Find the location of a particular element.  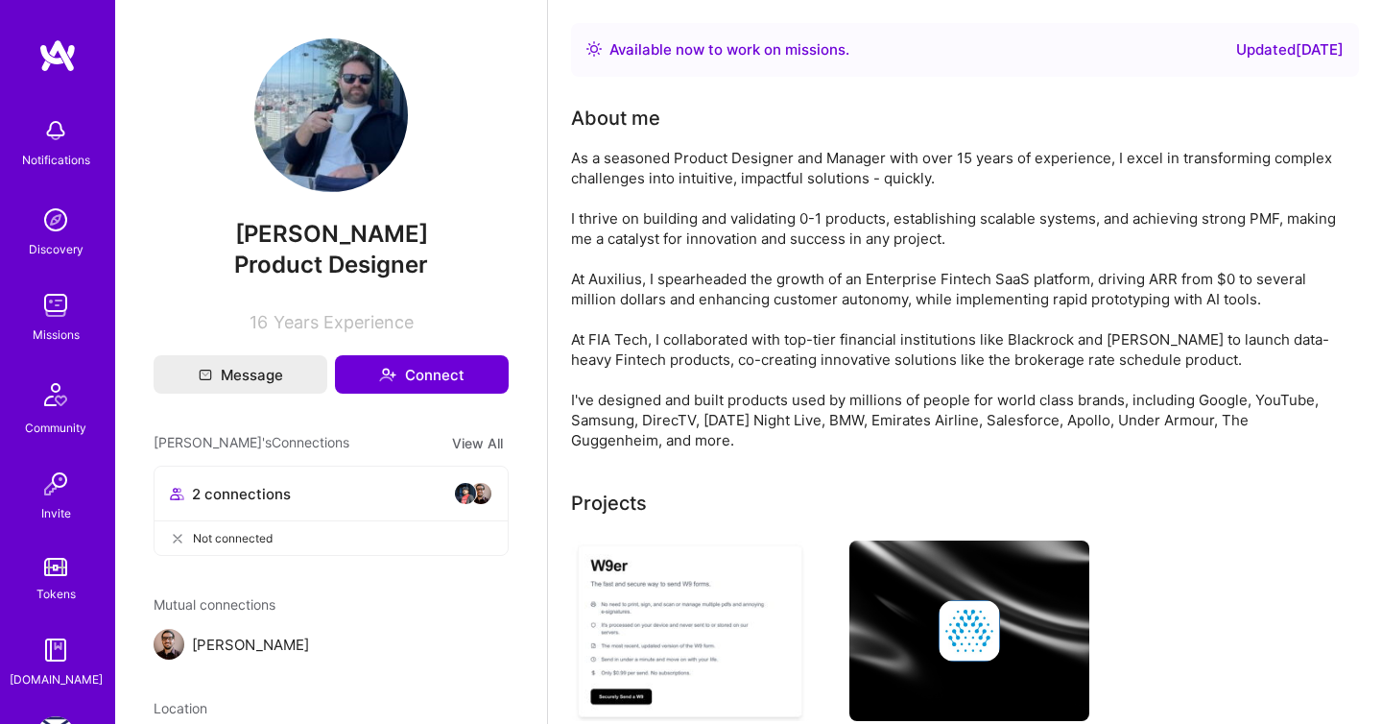

div: About me is located at coordinates (615, 118).